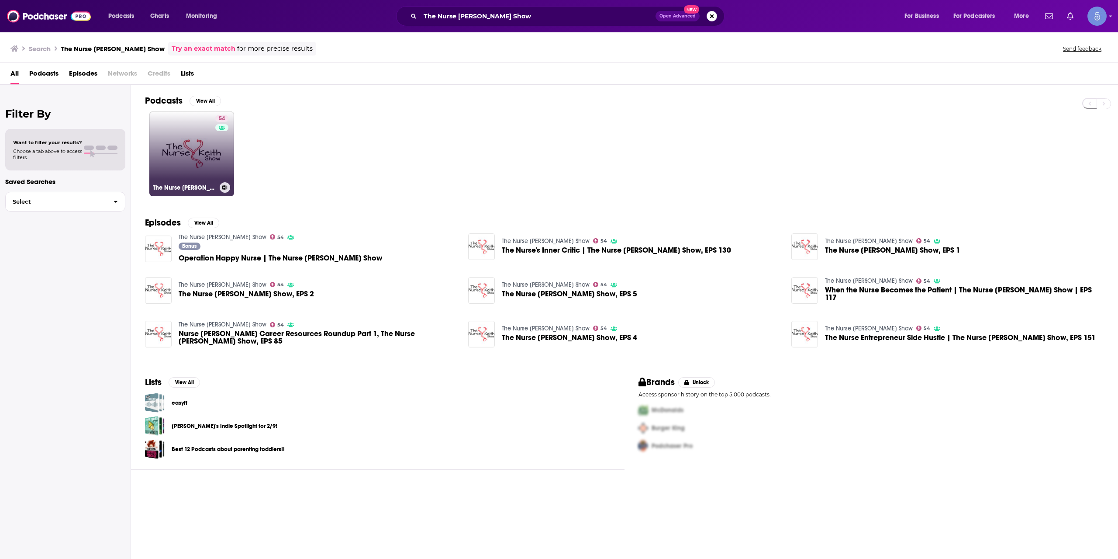  I want to click on img: The Nurse Keith Show, EPS 4, so click(481, 334).